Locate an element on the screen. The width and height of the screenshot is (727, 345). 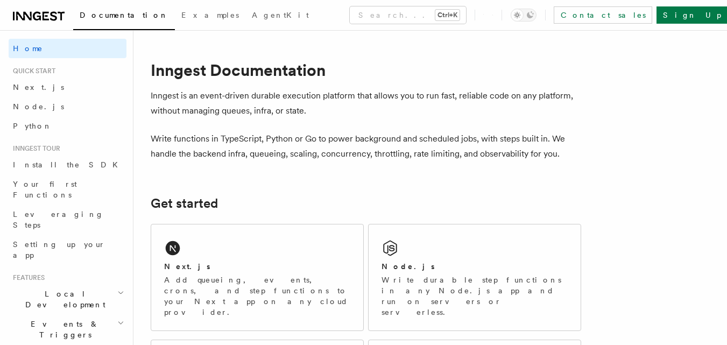
a: AgentKit is located at coordinates (280, 16).